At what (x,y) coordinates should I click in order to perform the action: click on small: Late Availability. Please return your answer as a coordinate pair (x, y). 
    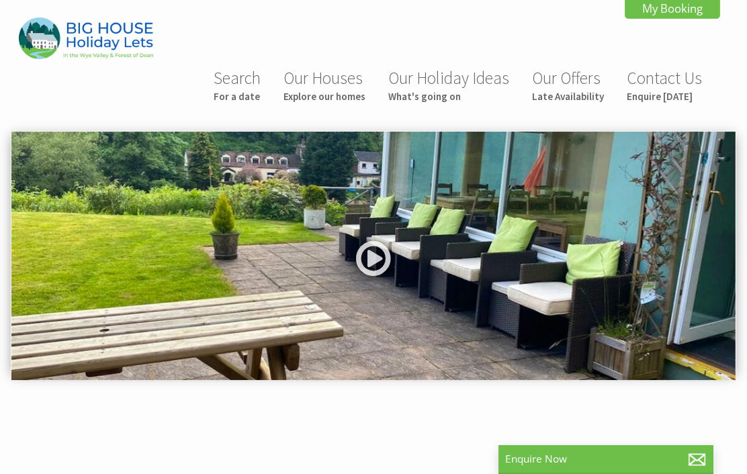
    Looking at the image, I should click on (568, 96).